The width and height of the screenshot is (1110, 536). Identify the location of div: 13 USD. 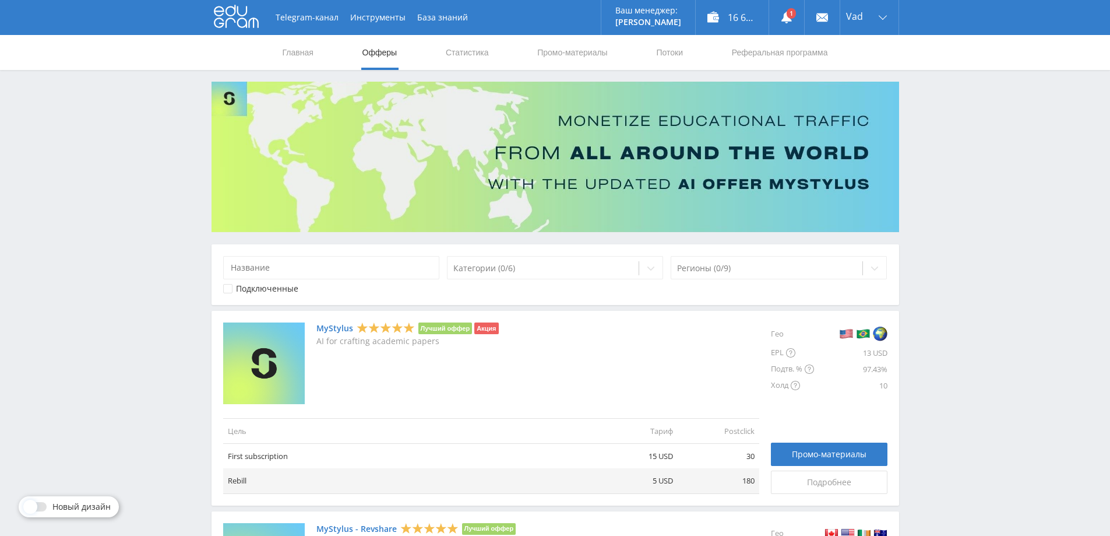
(851, 353).